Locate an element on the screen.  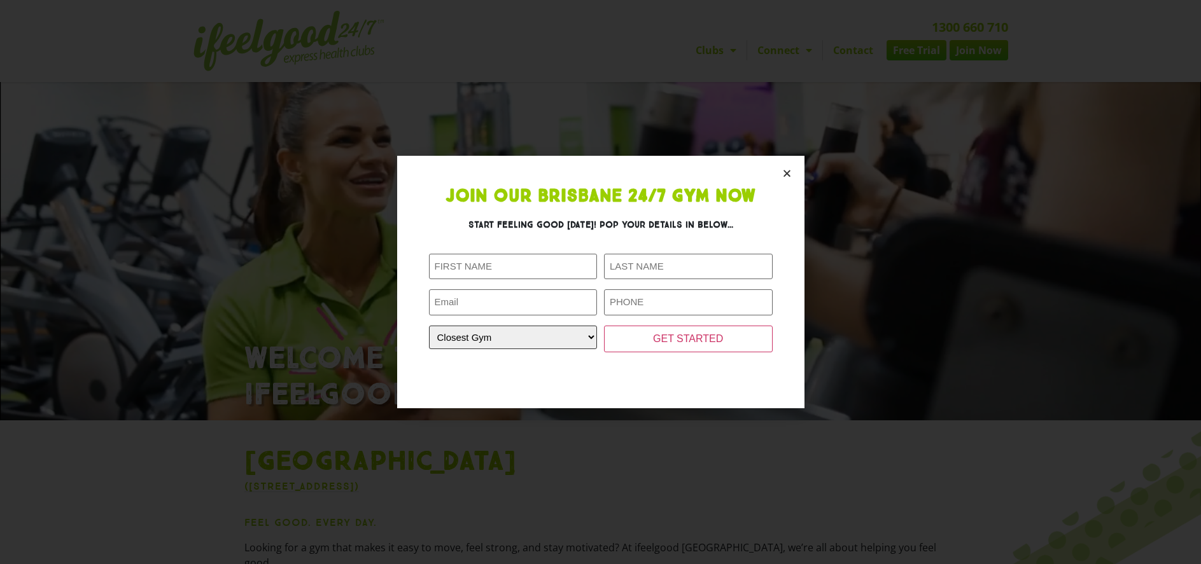
a: Close is located at coordinates (786, 173).